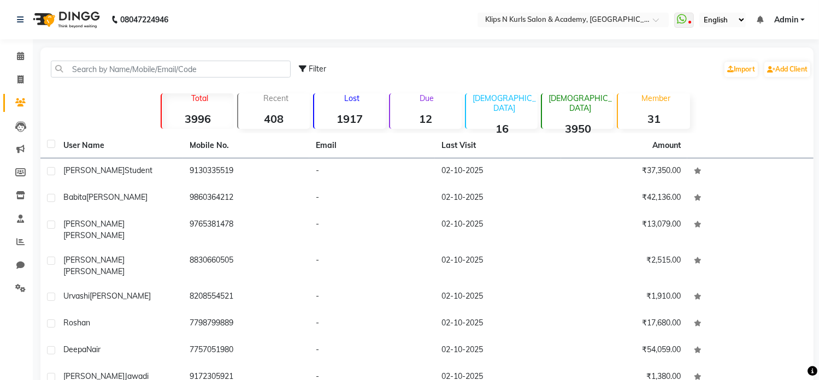 The height and width of the screenshot is (380, 819). I want to click on p: Due, so click(427, 98).